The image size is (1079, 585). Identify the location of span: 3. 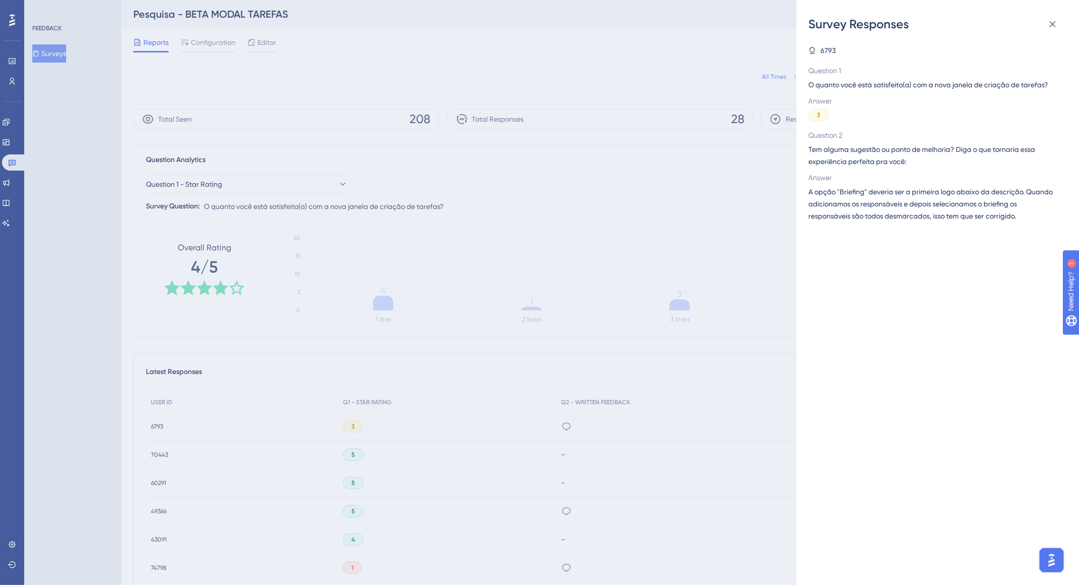
(818, 115).